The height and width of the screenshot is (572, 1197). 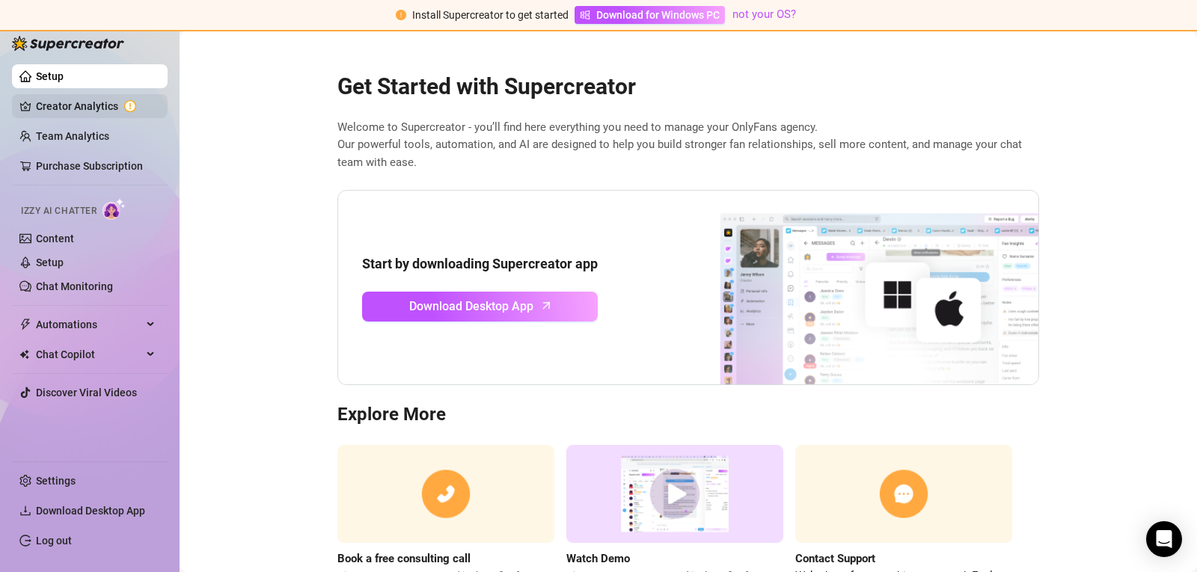 What do you see at coordinates (851, 288) in the screenshot?
I see `img: download app` at bounding box center [851, 288].